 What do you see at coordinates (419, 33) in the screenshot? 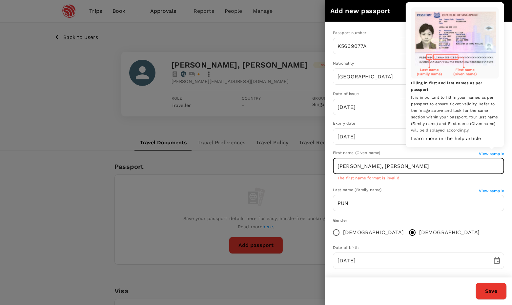
I see `div: Passport number` at bounding box center [419, 33].